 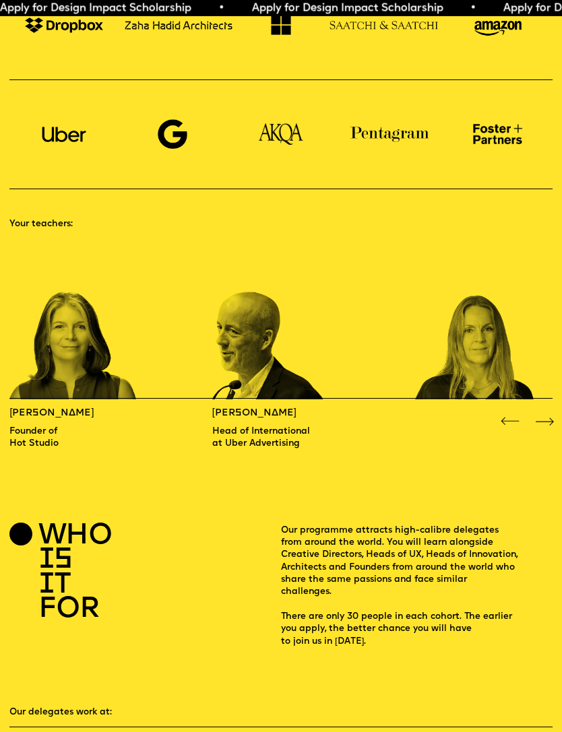 What do you see at coordinates (482, 321) in the screenshot?
I see `div: 16 / 16` at bounding box center [482, 321].